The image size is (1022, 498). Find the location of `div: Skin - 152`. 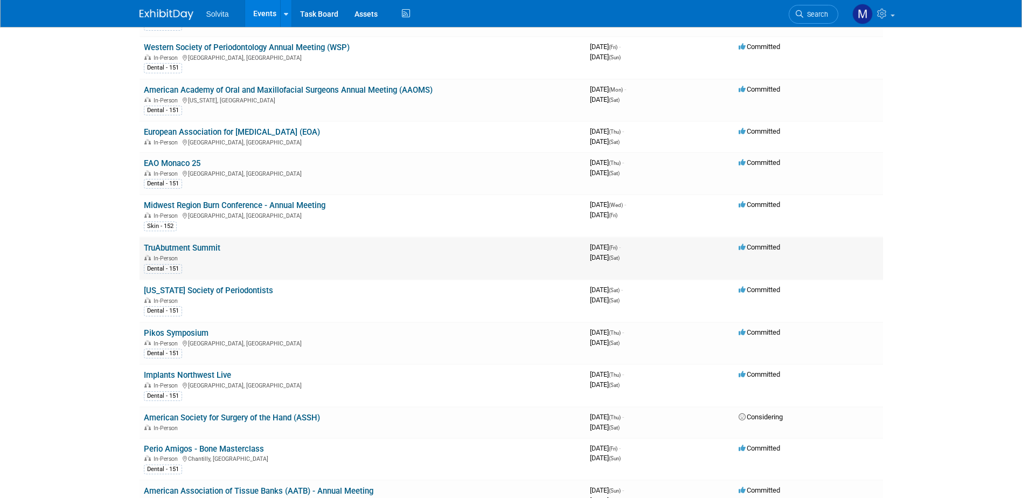

div: Skin - 152 is located at coordinates (160, 226).